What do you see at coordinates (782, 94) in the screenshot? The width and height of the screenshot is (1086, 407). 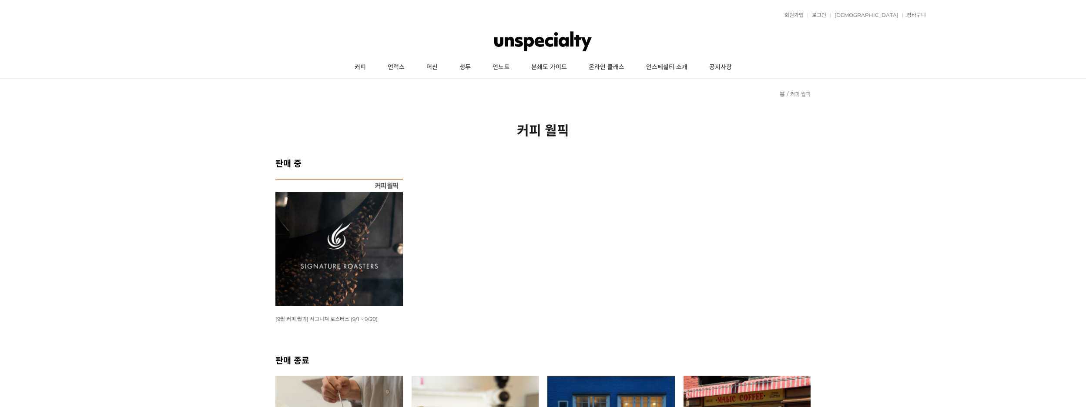 I see `a: 홈` at bounding box center [782, 94].